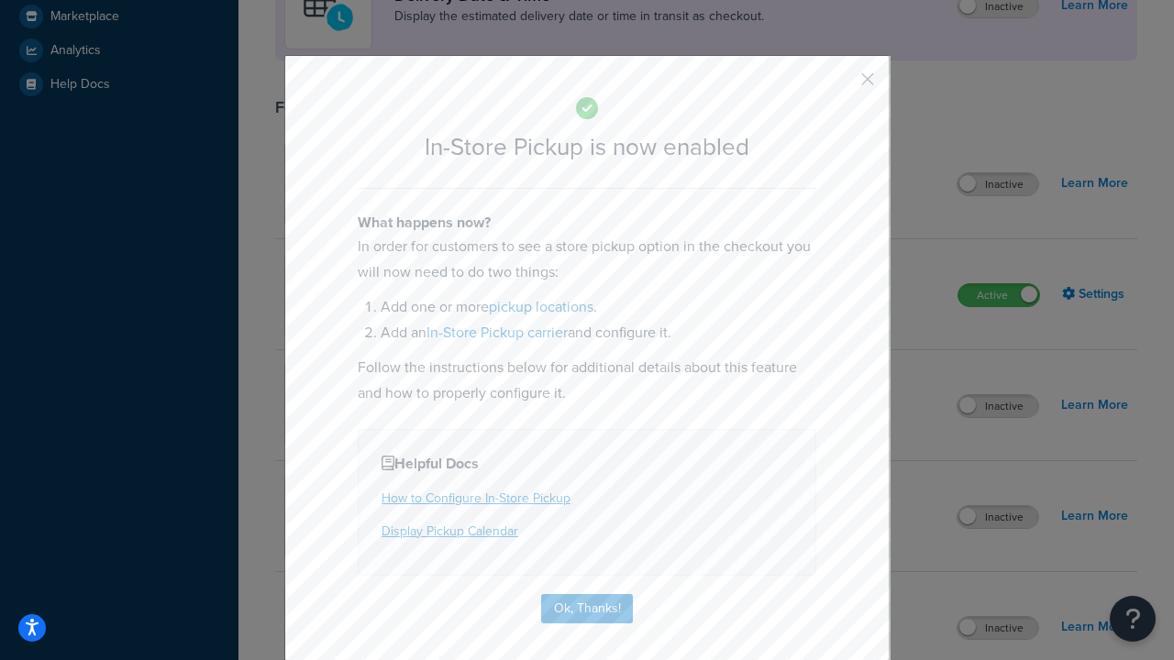 The image size is (1174, 660). Describe the element at coordinates (598, 307) in the screenshot. I see `li: Add one or more .` at that location.